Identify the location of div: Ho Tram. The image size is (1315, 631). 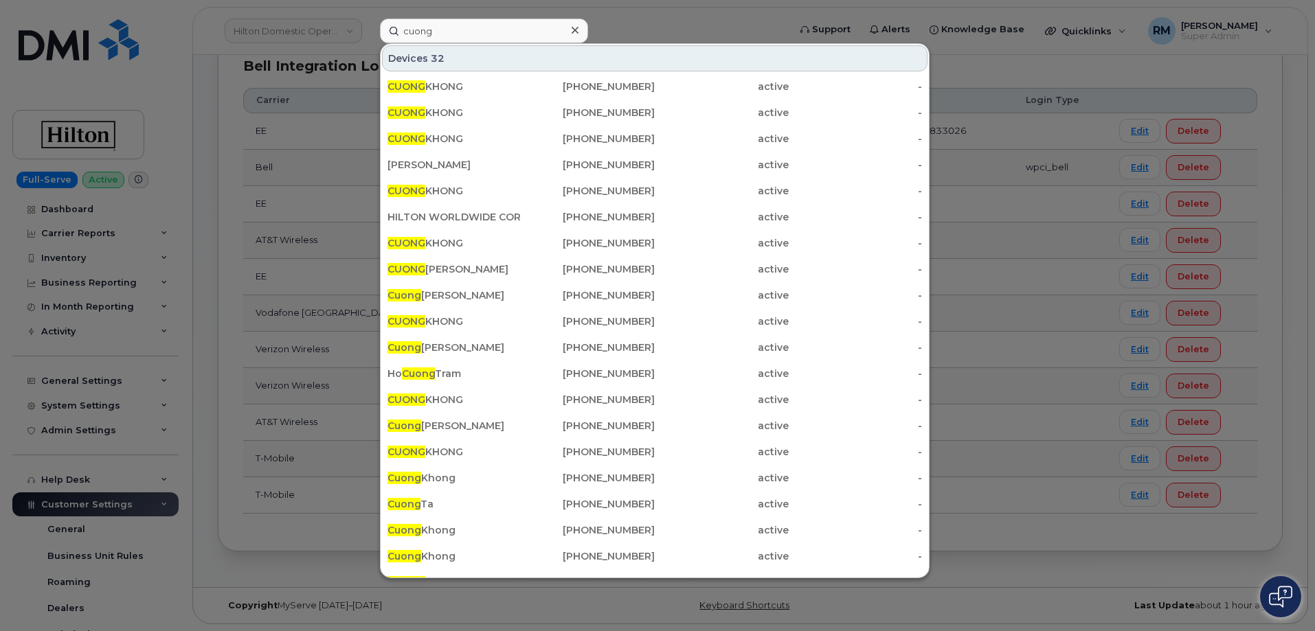
(454, 374).